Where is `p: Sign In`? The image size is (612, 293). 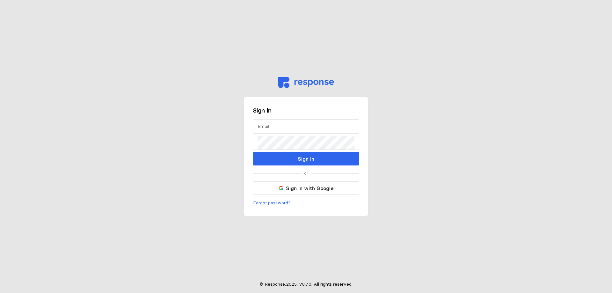 p: Sign In is located at coordinates (306, 159).